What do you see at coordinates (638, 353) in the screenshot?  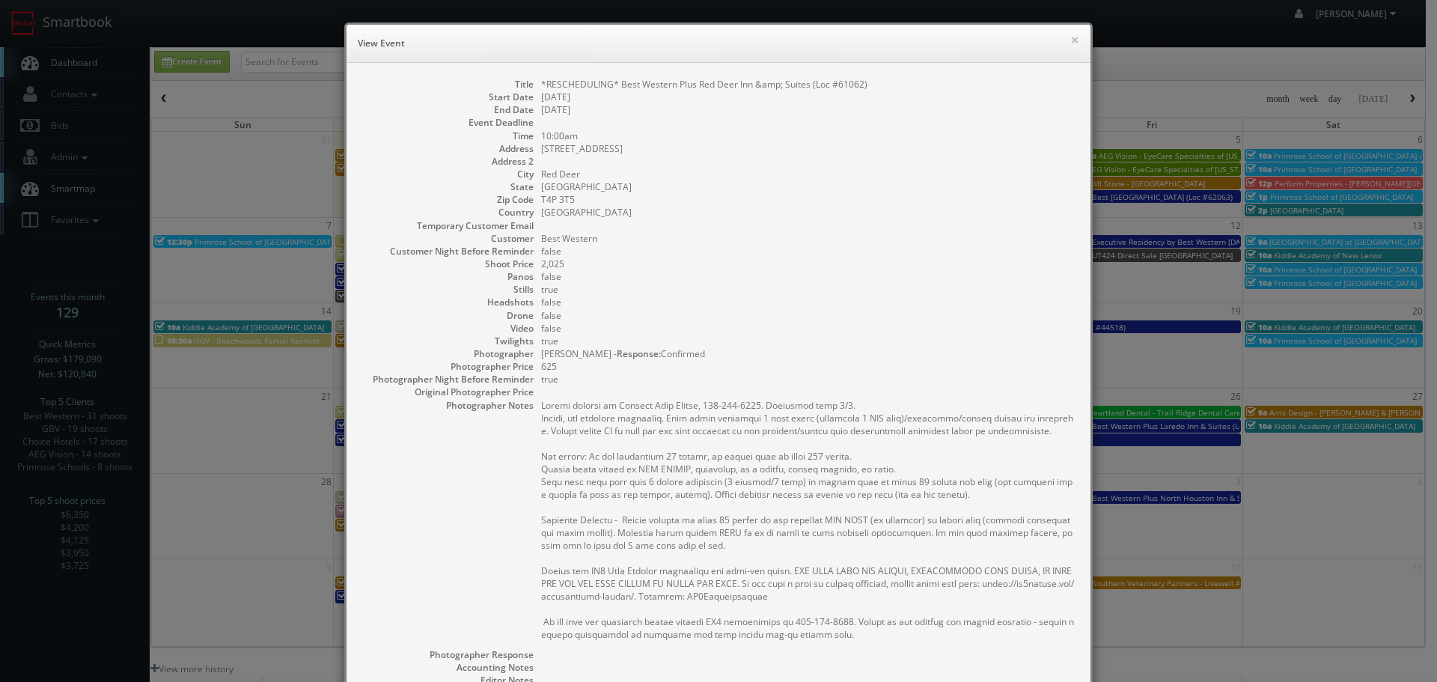 I see `b: Response:` at bounding box center [638, 353].